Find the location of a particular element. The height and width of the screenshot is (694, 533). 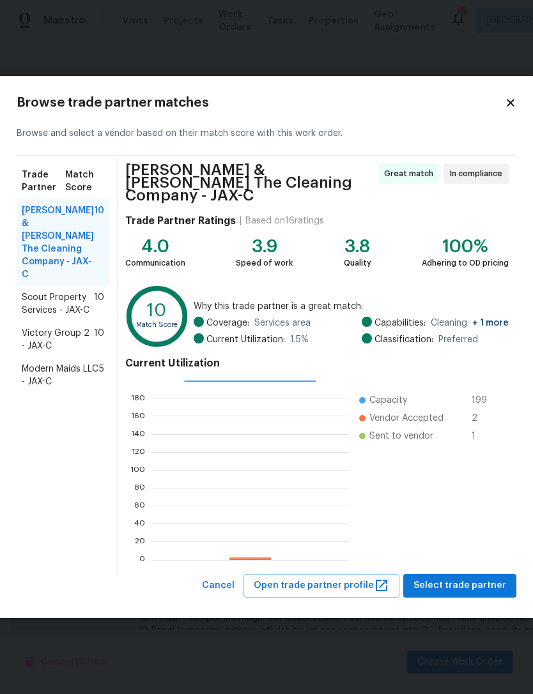

div: 4.0 is located at coordinates (155, 247).